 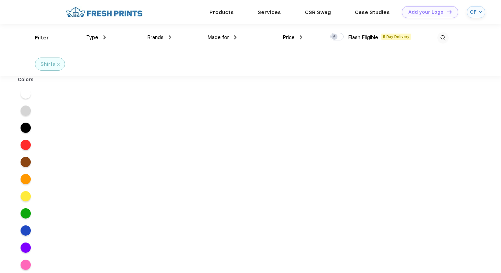 I want to click on span: Type, so click(x=92, y=37).